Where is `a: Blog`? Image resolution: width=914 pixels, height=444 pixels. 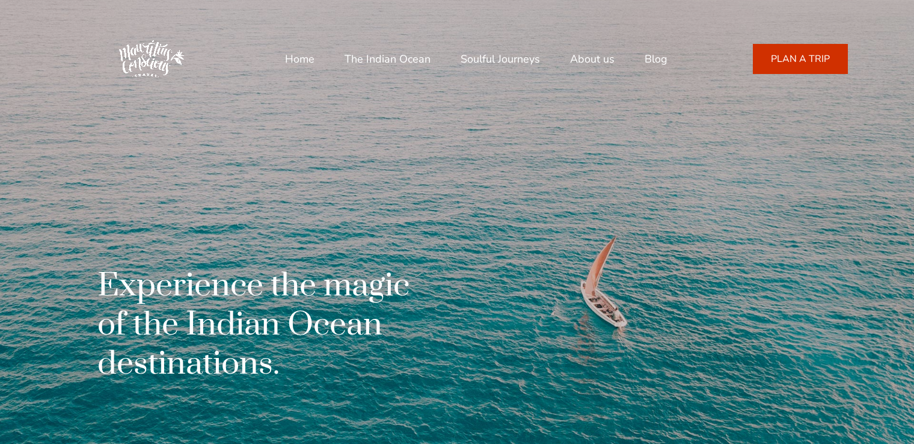 a: Blog is located at coordinates (656, 59).